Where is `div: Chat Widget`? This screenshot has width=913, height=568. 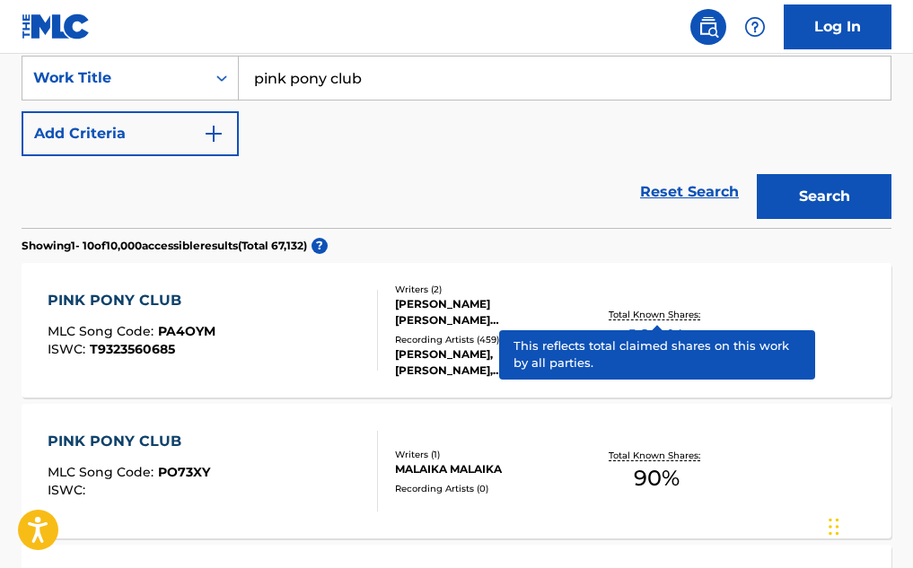 div: Chat Widget is located at coordinates (868, 525).